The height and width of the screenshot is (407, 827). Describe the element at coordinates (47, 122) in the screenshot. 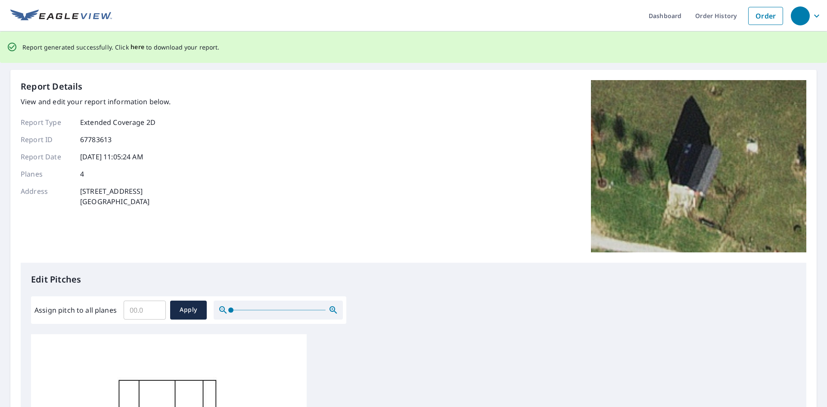

I see `p: Report Type` at that location.